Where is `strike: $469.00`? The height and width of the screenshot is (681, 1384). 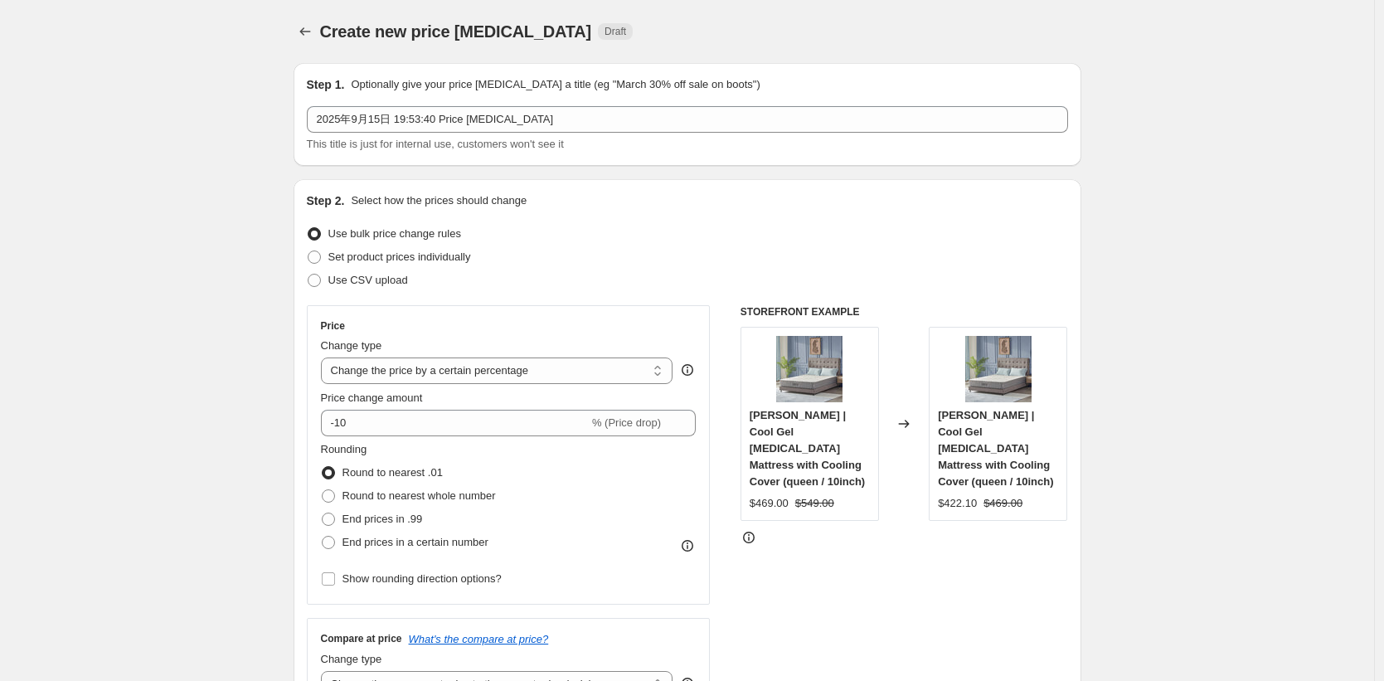 strike: $469.00 is located at coordinates (1003, 504).